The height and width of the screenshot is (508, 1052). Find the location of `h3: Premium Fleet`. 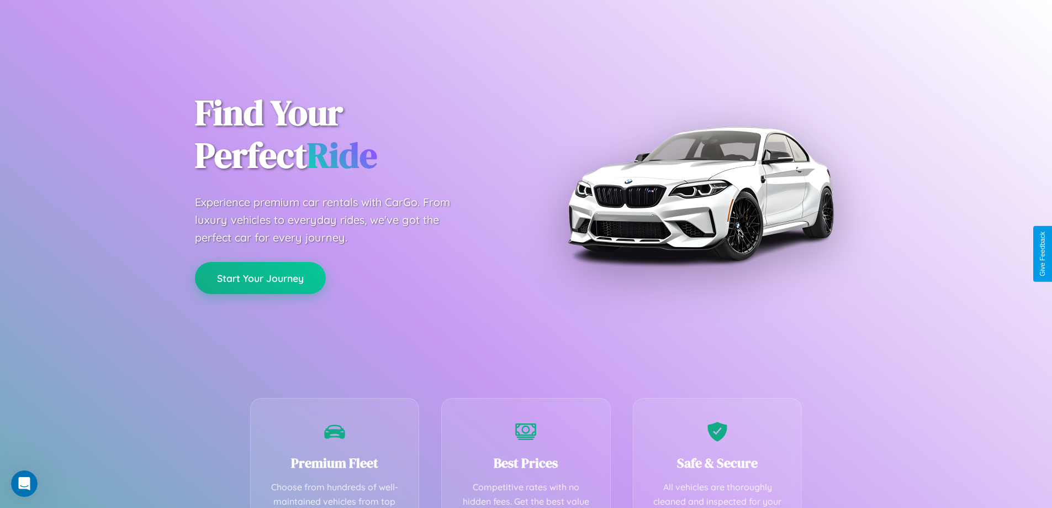

h3: Premium Fleet is located at coordinates (335, 462).